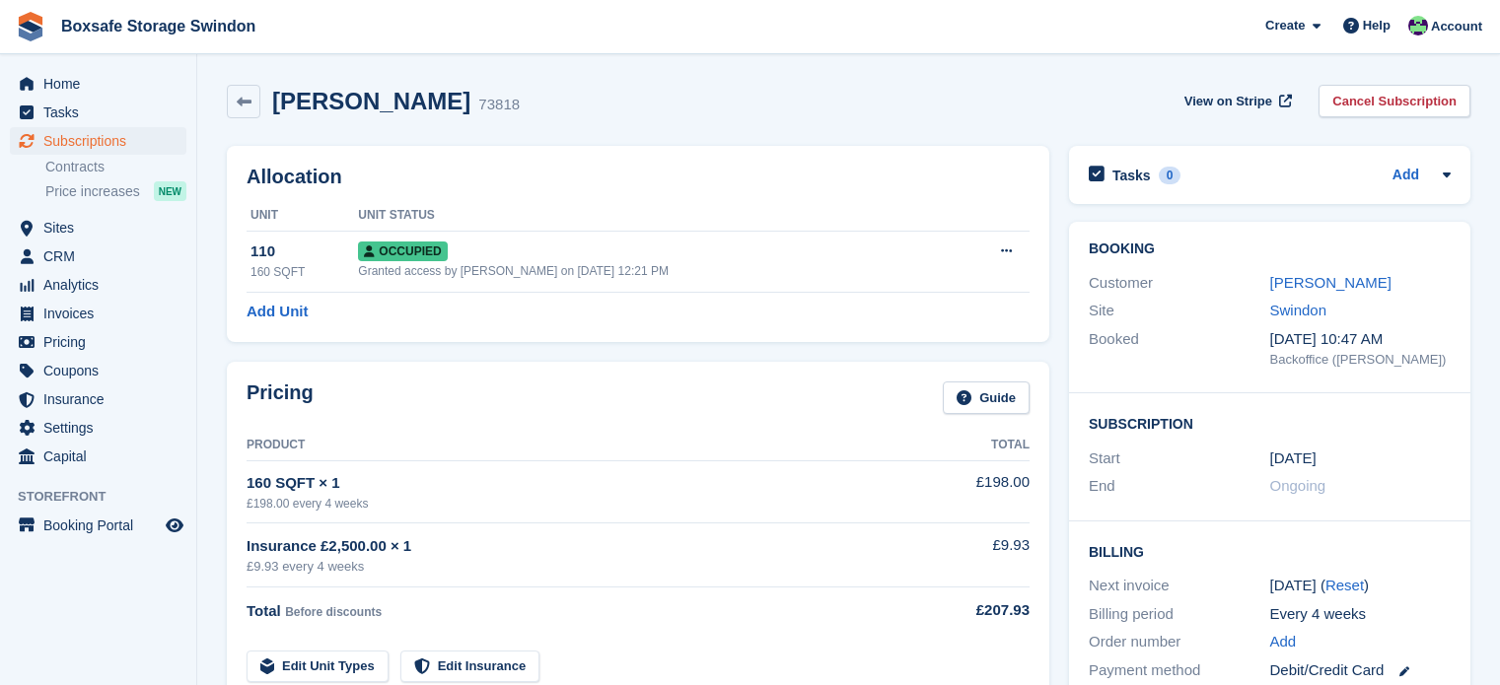 The height and width of the screenshot is (685, 1500). Describe the element at coordinates (1456, 27) in the screenshot. I see `span: Account` at that location.